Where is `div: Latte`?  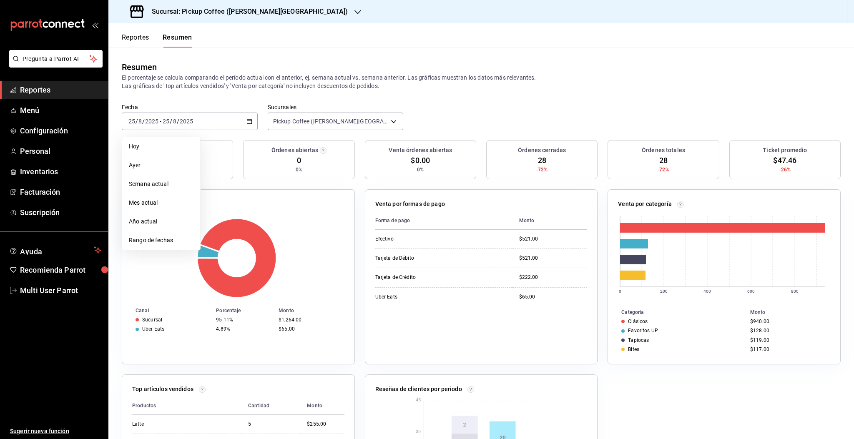 div: Latte is located at coordinates (174, 424).